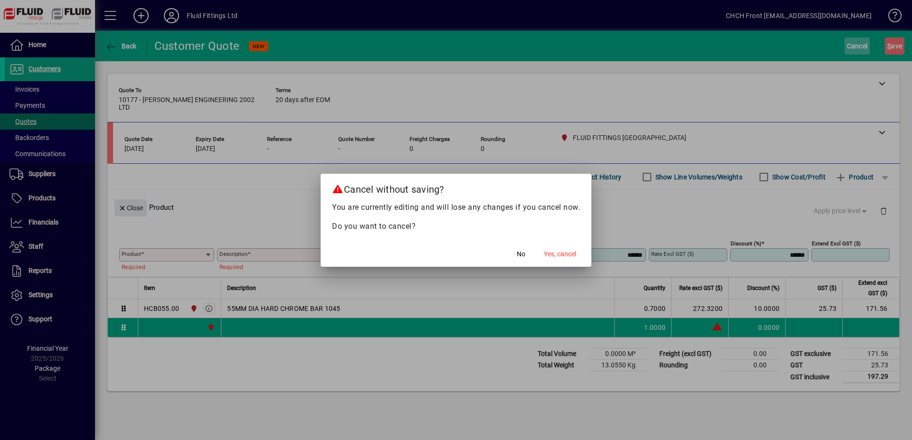 The image size is (912, 440). Describe the element at coordinates (560, 254) in the screenshot. I see `span: Yes, cancel` at that location.